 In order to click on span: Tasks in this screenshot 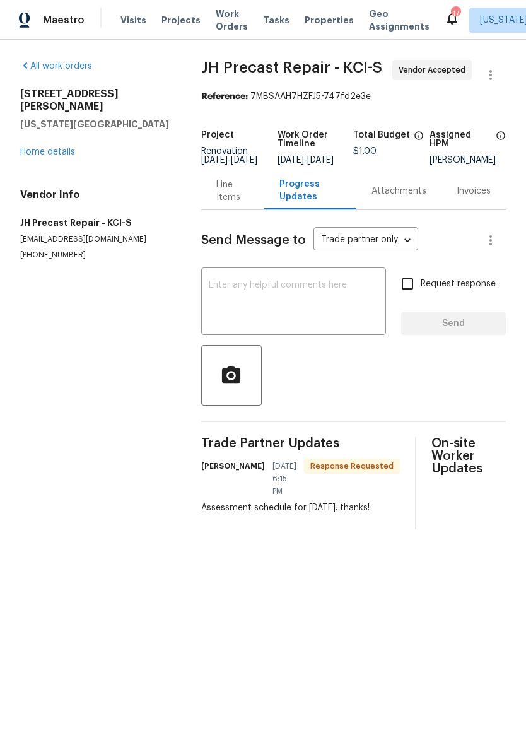, I will do `click(276, 20)`.